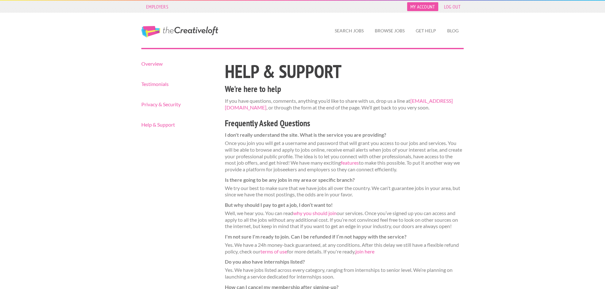  What do you see at coordinates (344, 249) in the screenshot?
I see `dd: Yes. We have a 24h money-back guaranteed, at any conditions. After this delay we still have a fle...` at bounding box center [344, 249].